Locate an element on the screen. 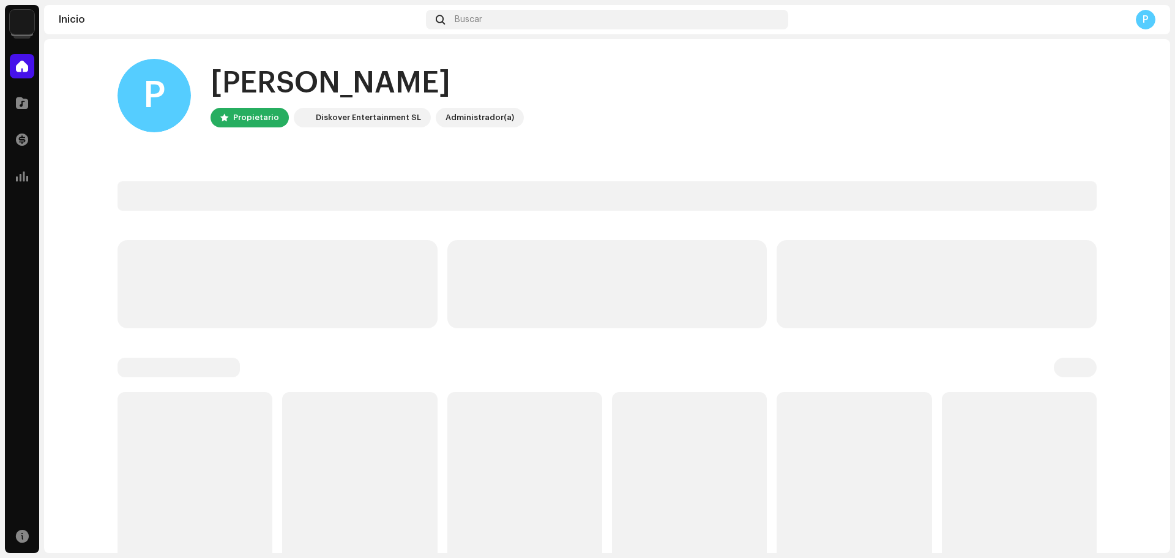 Image resolution: width=1175 pixels, height=558 pixels. div: Administrador(a) is located at coordinates (480, 118).